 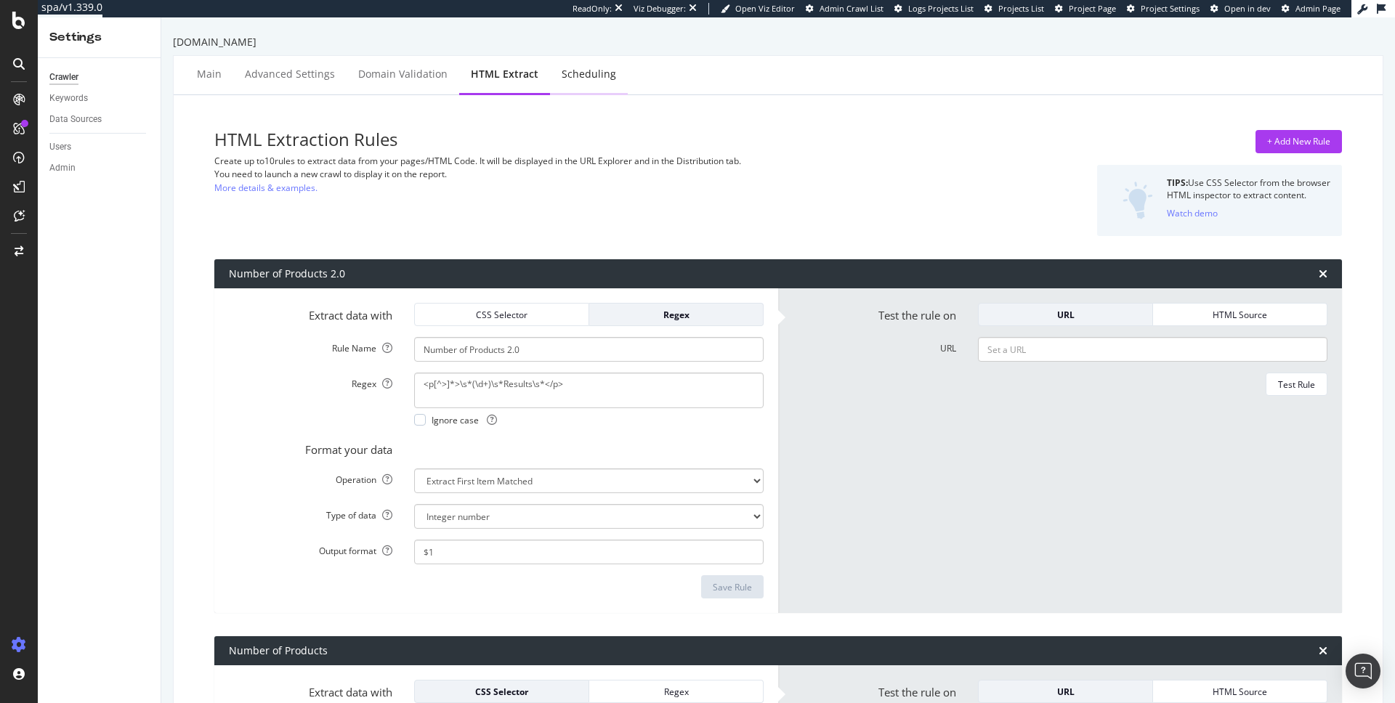 I want to click on label: Rule Name, so click(x=310, y=346).